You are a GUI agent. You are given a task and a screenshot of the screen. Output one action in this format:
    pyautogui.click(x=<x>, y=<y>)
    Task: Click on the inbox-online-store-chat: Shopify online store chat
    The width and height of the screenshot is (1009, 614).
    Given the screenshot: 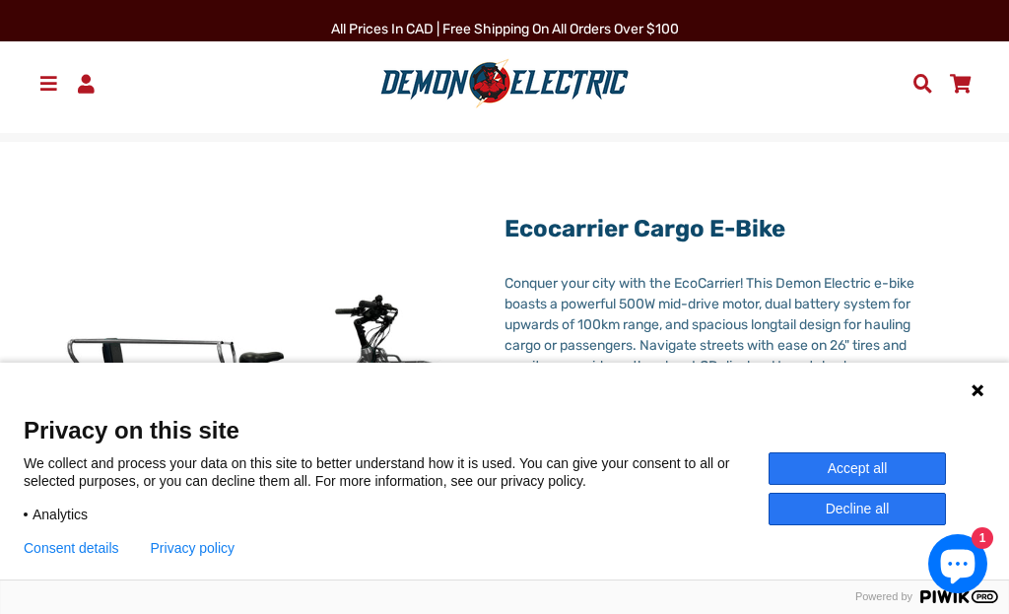 What is the action you would take?
    pyautogui.click(x=957, y=565)
    